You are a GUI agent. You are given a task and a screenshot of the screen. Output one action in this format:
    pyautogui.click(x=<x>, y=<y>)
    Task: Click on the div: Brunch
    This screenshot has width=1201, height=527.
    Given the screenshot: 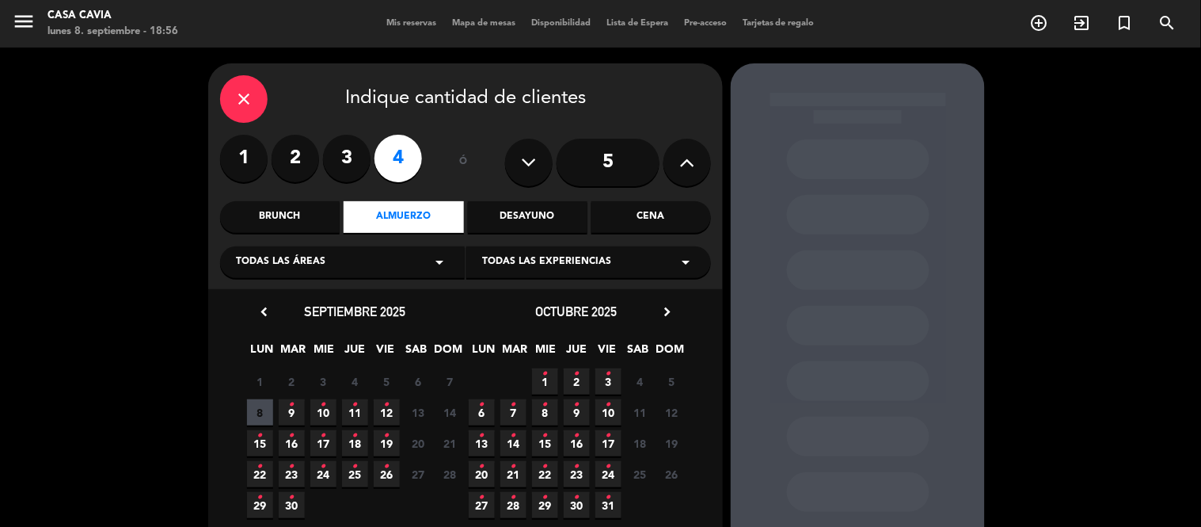 What is the action you would take?
    pyautogui.click(x=279, y=217)
    